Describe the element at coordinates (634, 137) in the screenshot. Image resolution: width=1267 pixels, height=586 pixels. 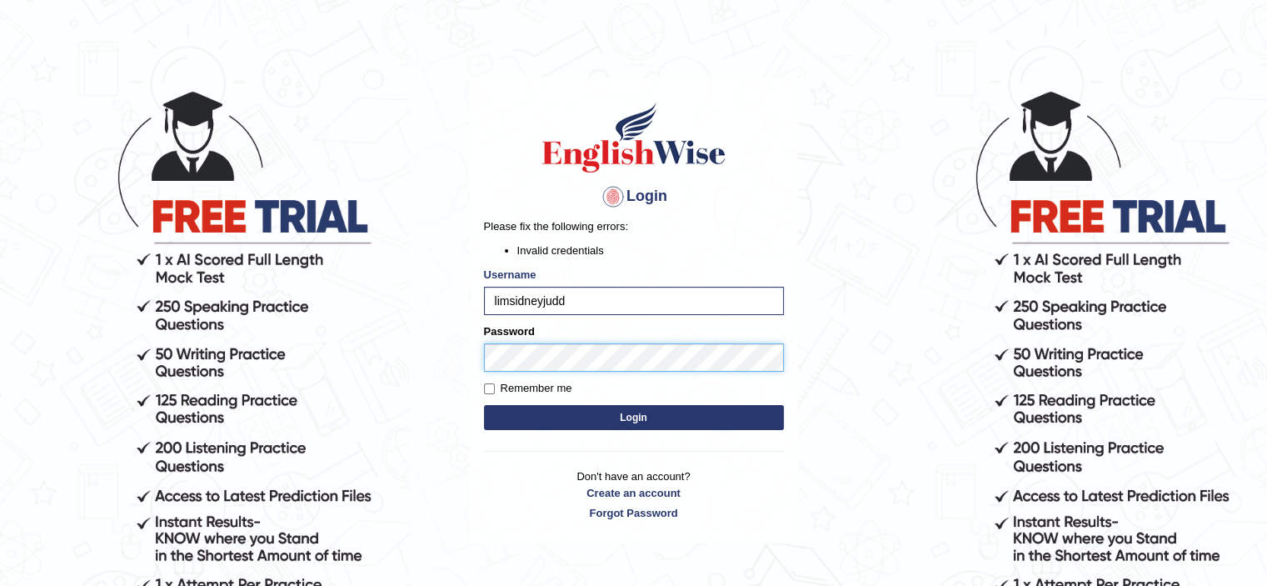
I see `img: Logo of English Wise sign in for intelligent practice with AI` at that location.